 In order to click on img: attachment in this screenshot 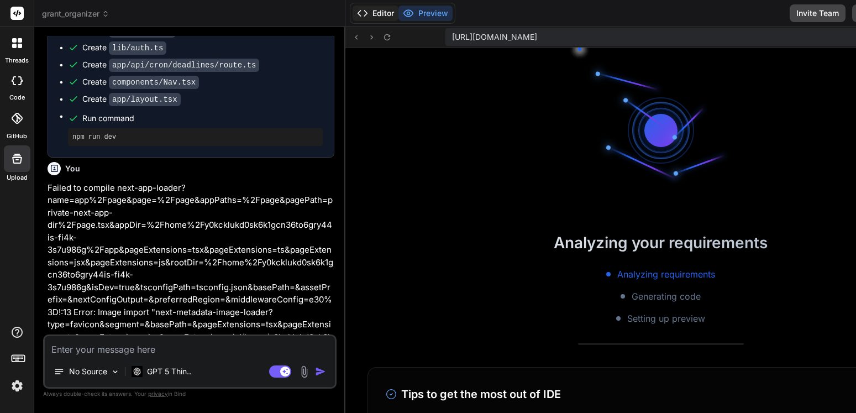, I will do `click(304, 371)`.